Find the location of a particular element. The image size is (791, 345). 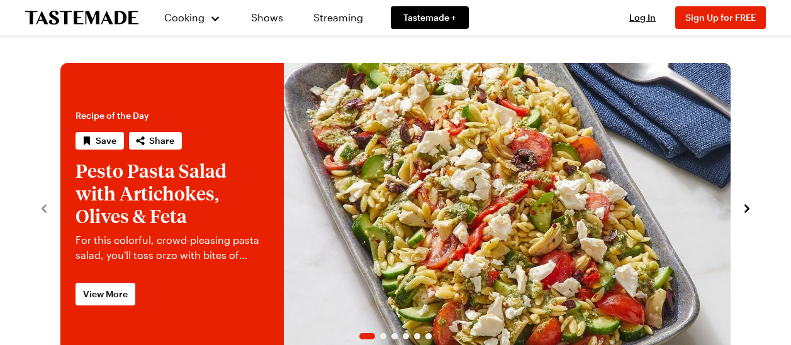

button: Cooking is located at coordinates (192, 18).